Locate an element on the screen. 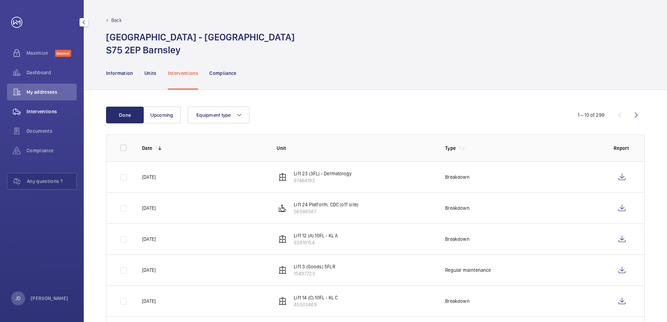 Image resolution: width=667 pixels, height=322 pixels. span: My addresses is located at coordinates (52, 92).